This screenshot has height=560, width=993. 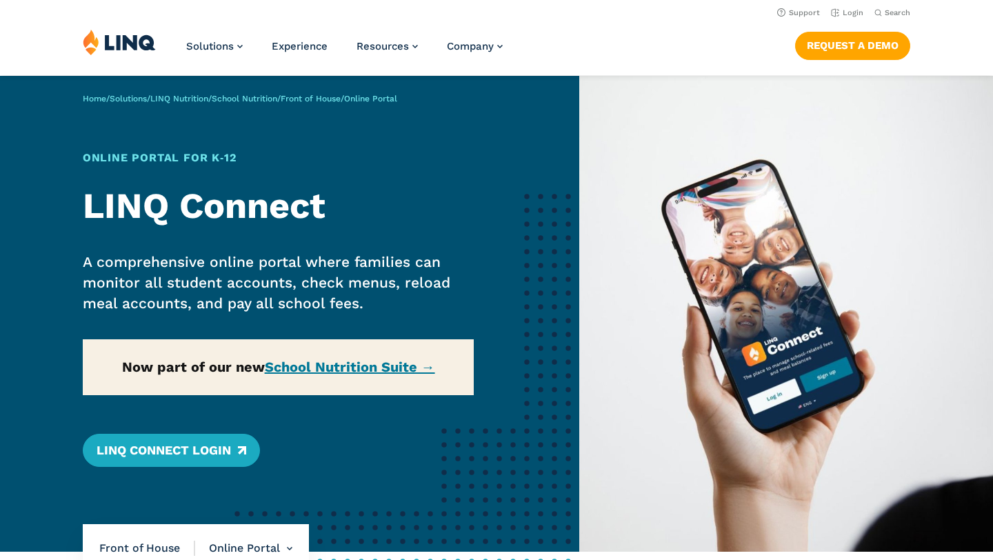 I want to click on button: Open Search Bar, so click(x=893, y=12).